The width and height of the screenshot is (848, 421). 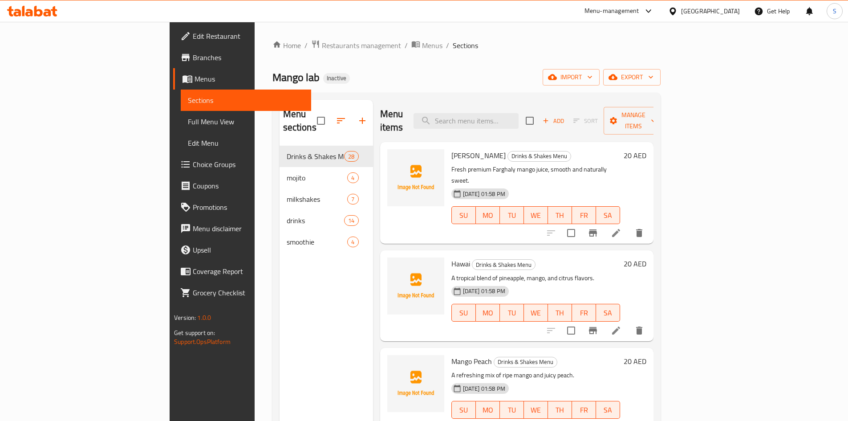 I want to click on a: Upsell, so click(x=242, y=250).